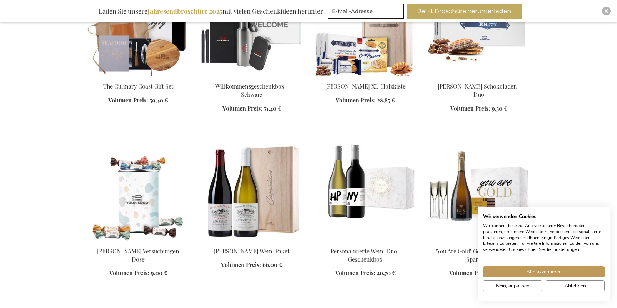 The height and width of the screenshot is (308, 617). I want to click on a: Welcome Aboard Gift Box - Black, so click(252, 77).